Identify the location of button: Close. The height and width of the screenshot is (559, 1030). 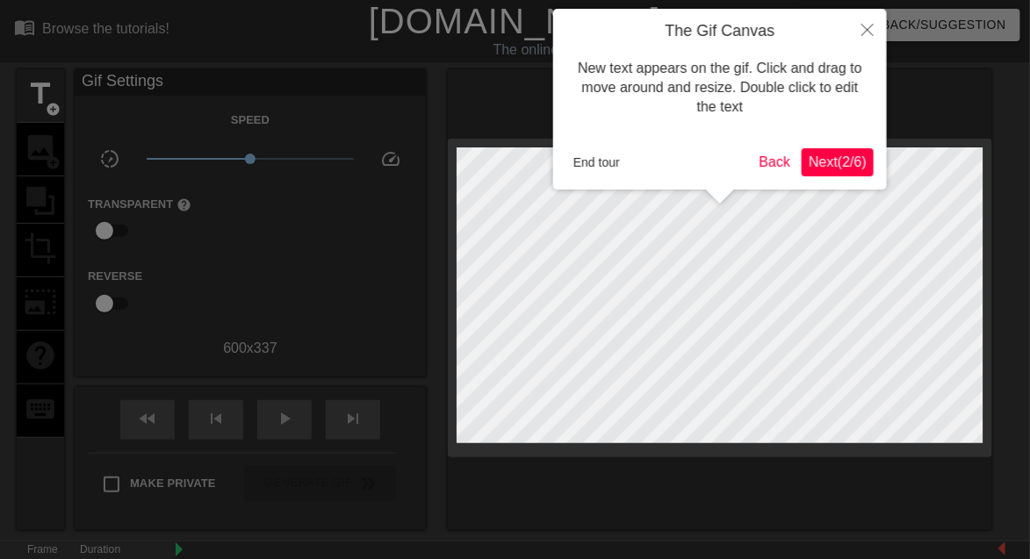
(868, 29).